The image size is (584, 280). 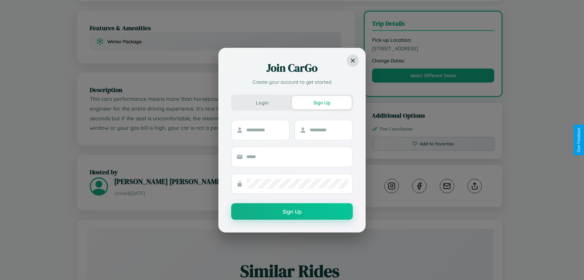 I want to click on div: Give Feedback, so click(x=579, y=140).